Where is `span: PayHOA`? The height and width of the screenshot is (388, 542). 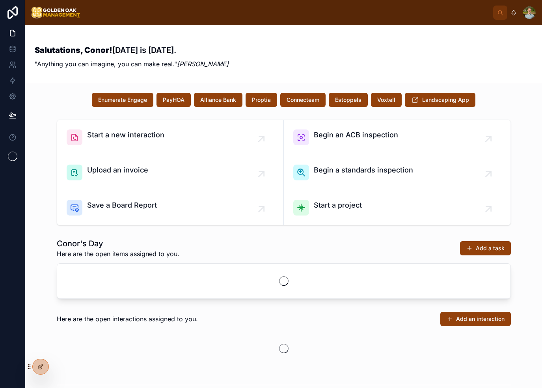
span: PayHOA is located at coordinates (174, 100).